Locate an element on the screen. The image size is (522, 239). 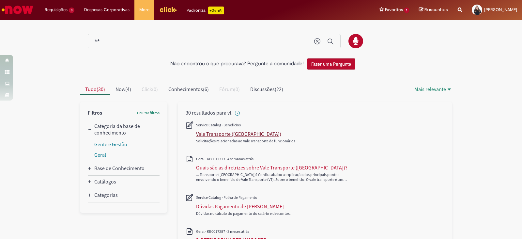
p: +GenAi is located at coordinates (216, 10).